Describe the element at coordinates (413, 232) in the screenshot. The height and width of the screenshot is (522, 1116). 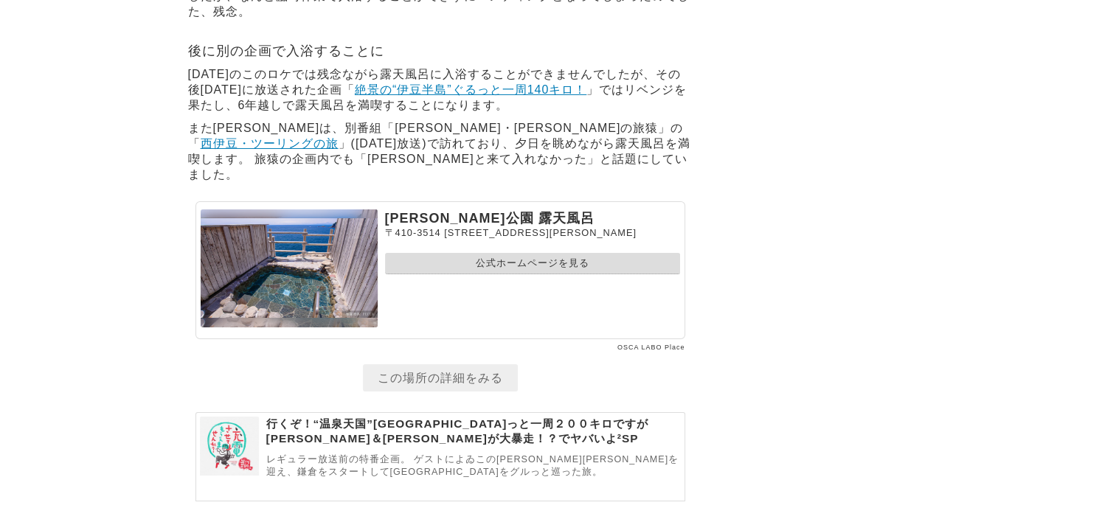
I see `span: 〒410-3514` at that location.